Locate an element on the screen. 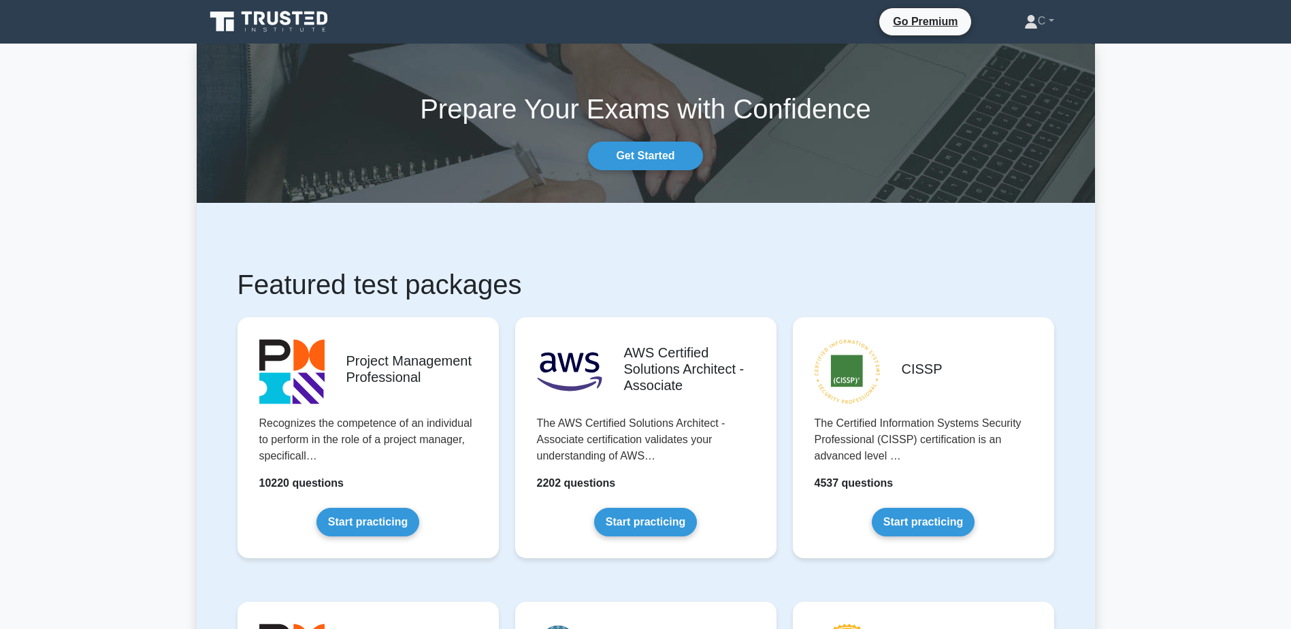 The image size is (1291, 629). a: C is located at coordinates (1039, 21).